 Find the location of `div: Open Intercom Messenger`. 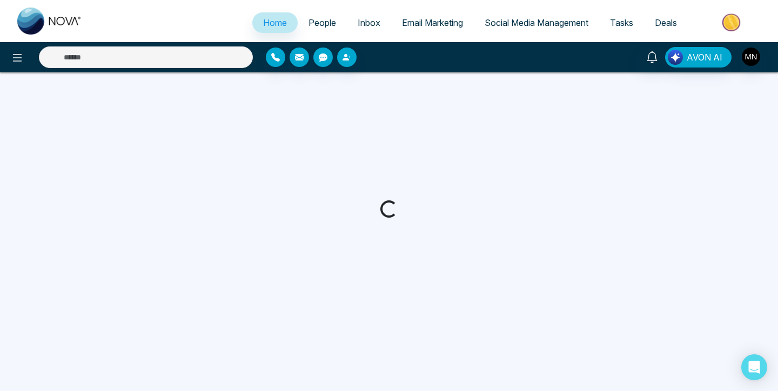

div: Open Intercom Messenger is located at coordinates (754, 367).